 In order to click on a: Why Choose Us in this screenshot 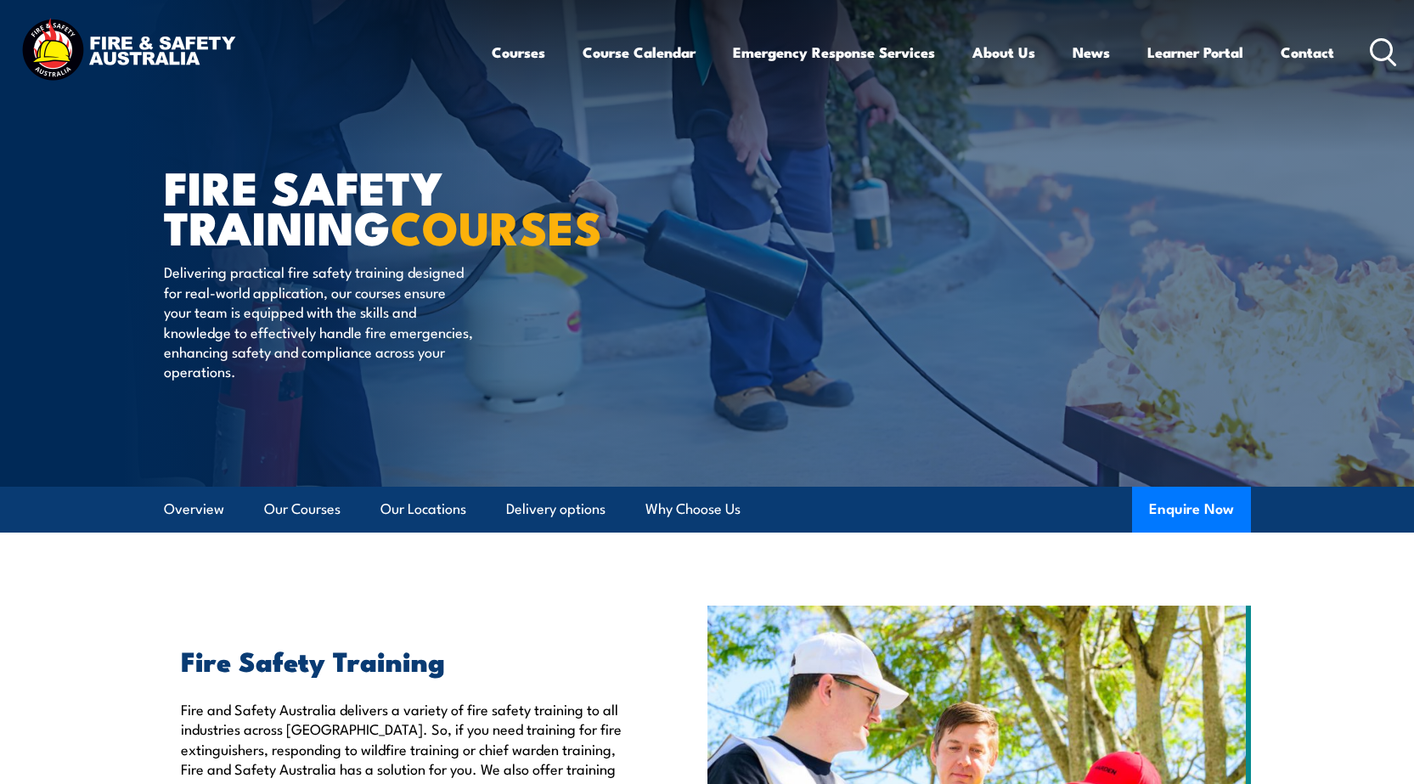, I will do `click(693, 509)`.